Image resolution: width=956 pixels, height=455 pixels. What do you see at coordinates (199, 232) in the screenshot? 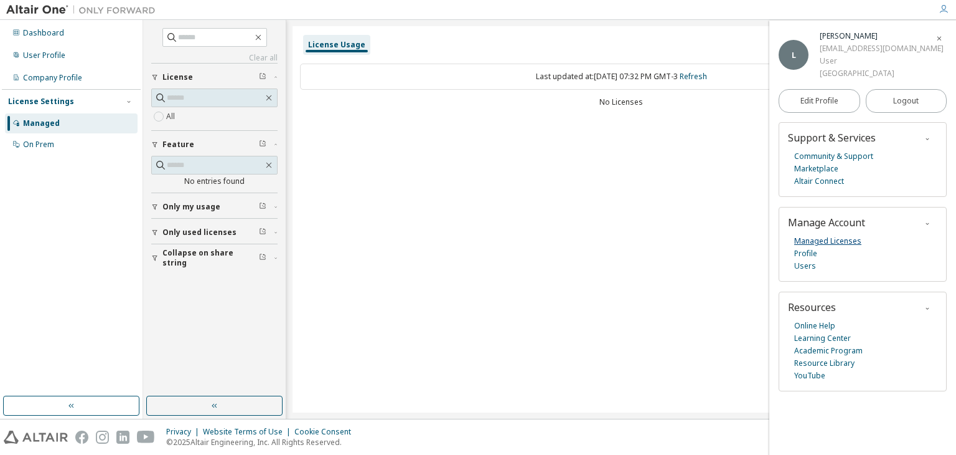
I see `span: Only used licenses` at bounding box center [199, 232].